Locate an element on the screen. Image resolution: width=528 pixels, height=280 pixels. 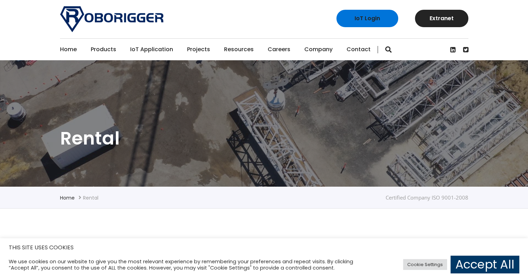
div: We use cookies on our website to give you the most relevant experience by remembering your prefer... is located at coordinates (187, 265).